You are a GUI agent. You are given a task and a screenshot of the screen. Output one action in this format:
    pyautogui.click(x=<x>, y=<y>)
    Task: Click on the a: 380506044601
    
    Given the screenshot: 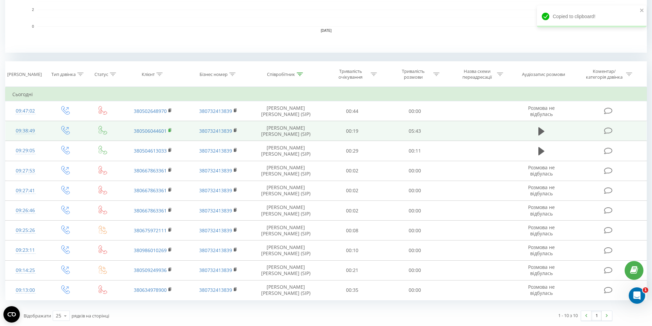 What is the action you would take?
    pyautogui.click(x=150, y=131)
    